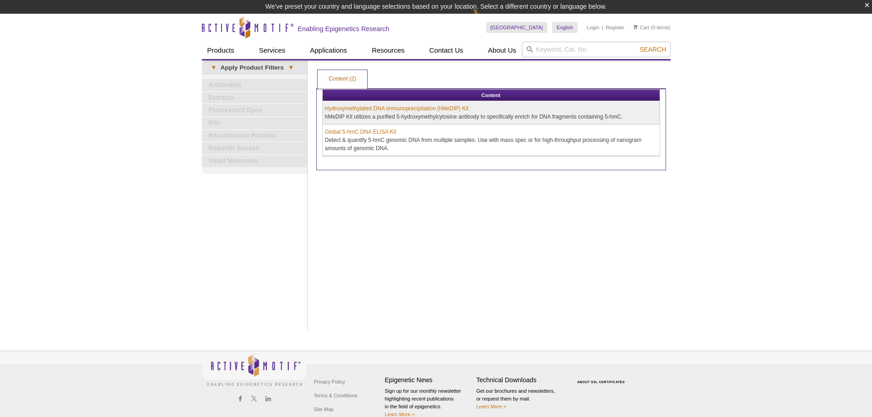 This screenshot has height=417, width=872. I want to click on img: Change Here, so click(485, 17).